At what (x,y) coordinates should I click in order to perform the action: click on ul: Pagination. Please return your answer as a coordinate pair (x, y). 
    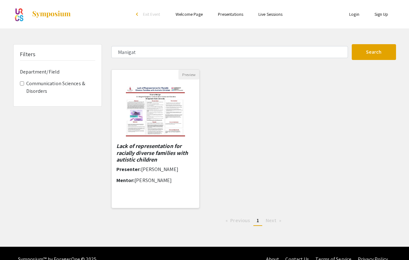
    Looking at the image, I should click on (253, 221).